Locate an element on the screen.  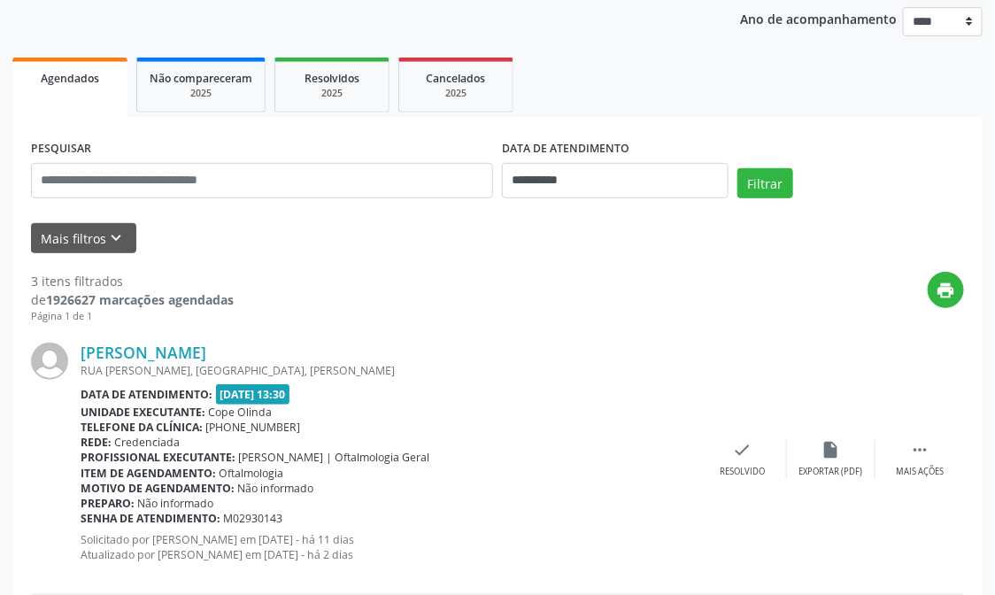
button: Mais filtroskeyboard_arrow_down is located at coordinates (83, 238).